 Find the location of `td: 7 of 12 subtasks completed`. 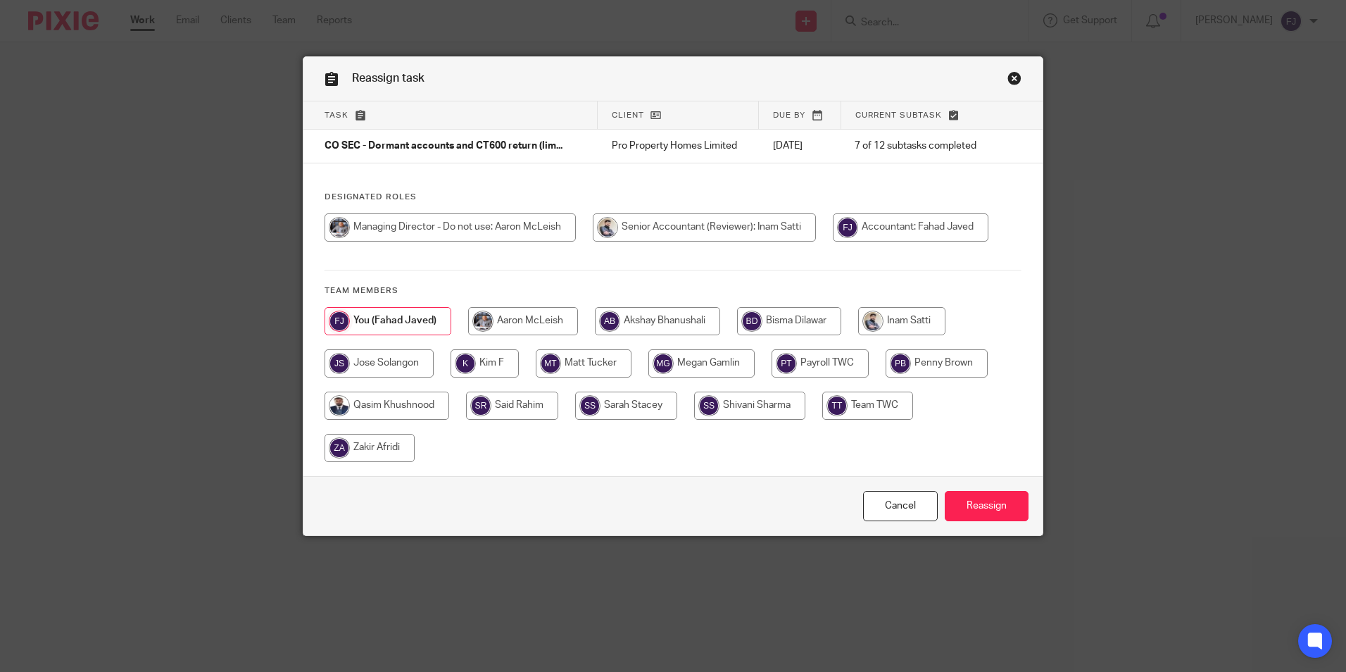

td: 7 of 12 subtasks completed is located at coordinates (920, 146).